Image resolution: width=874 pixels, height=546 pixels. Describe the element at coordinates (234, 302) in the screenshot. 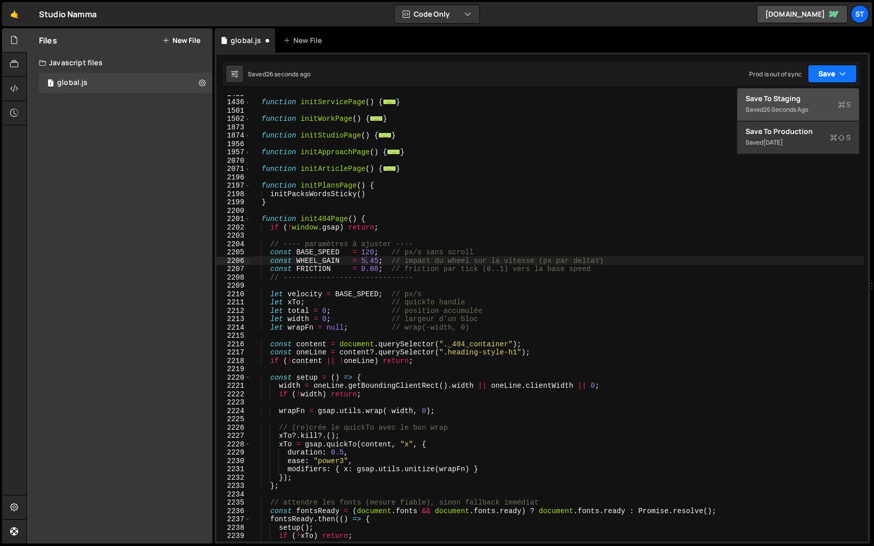

I see `div: 2211` at that location.